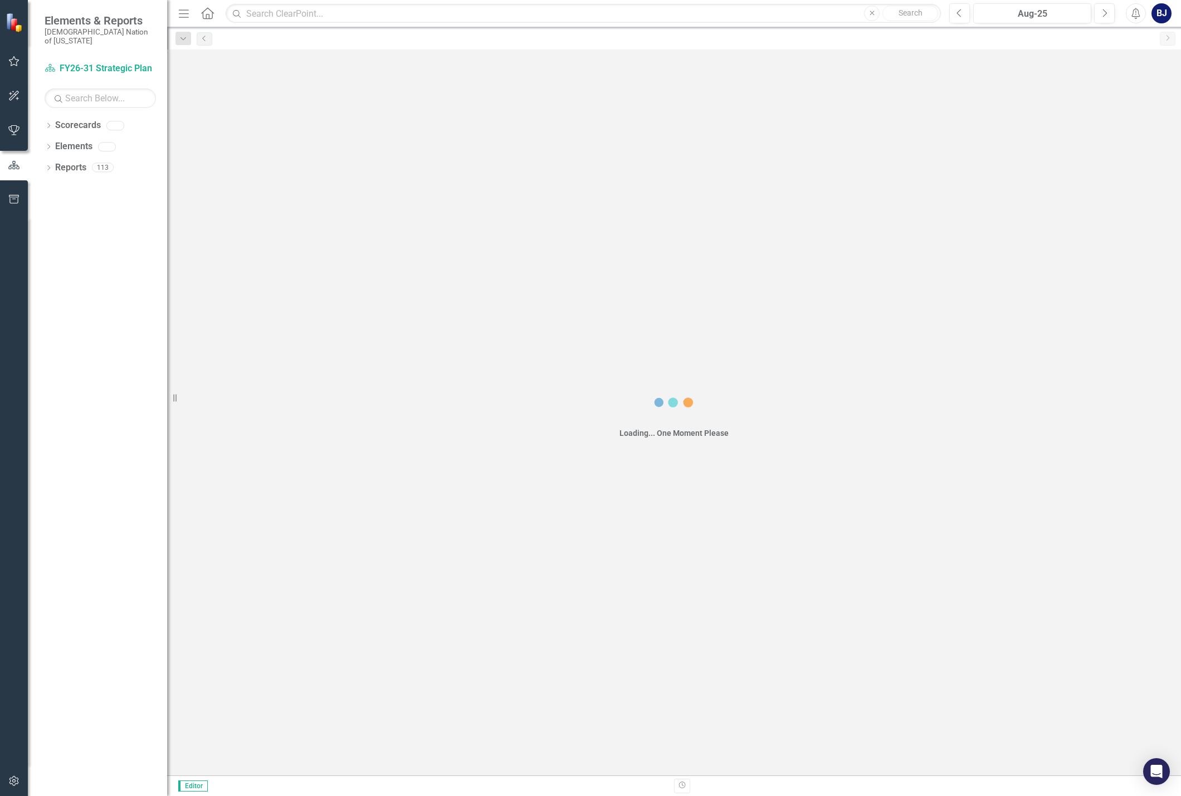 The height and width of the screenshot is (796, 1181). I want to click on a: Scorecards, so click(78, 125).